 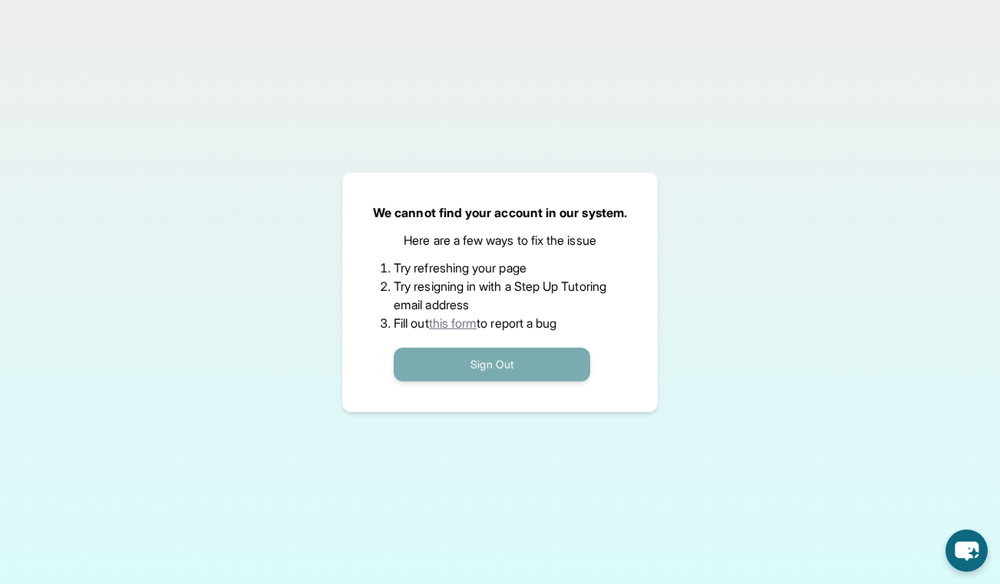 I want to click on button: Sign Out, so click(x=492, y=365).